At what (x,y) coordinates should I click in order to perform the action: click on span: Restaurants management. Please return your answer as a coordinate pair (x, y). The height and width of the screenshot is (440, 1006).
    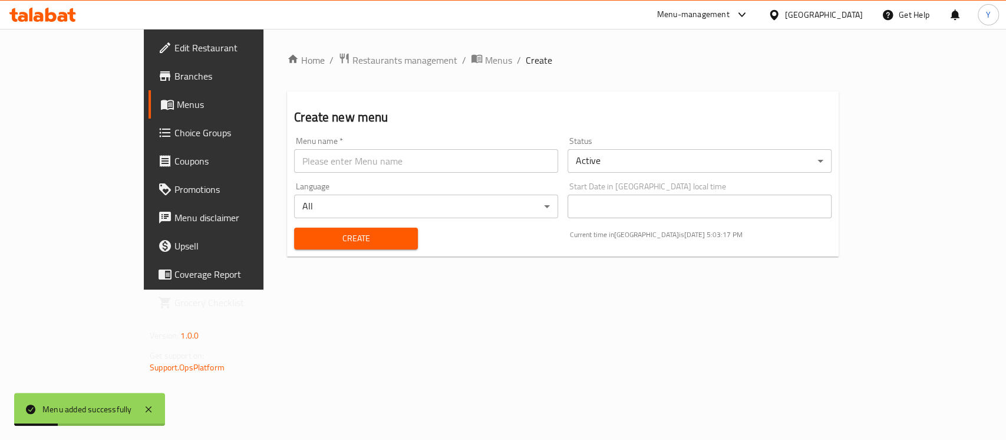
    Looking at the image, I should click on (405, 60).